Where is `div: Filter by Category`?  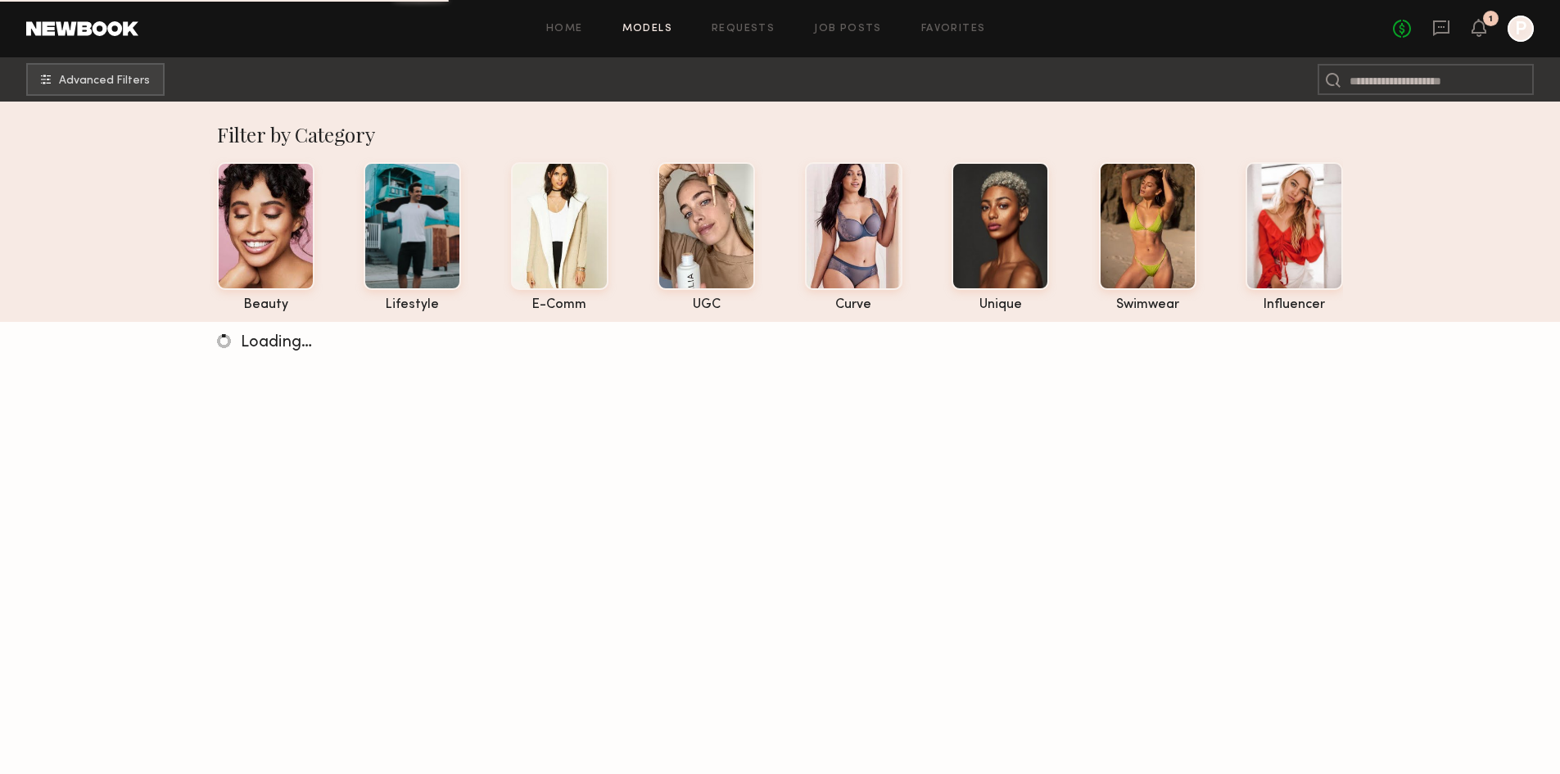
div: Filter by Category is located at coordinates (780, 134).